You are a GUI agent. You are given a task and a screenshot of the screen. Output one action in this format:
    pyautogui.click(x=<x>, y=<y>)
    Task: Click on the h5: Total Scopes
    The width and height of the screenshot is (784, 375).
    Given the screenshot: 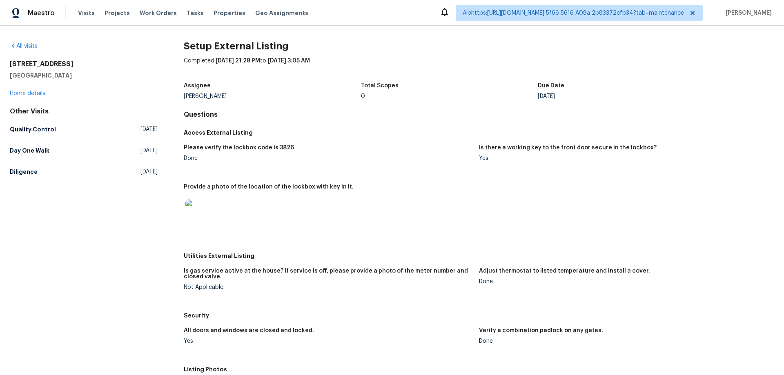 What is the action you would take?
    pyautogui.click(x=380, y=86)
    